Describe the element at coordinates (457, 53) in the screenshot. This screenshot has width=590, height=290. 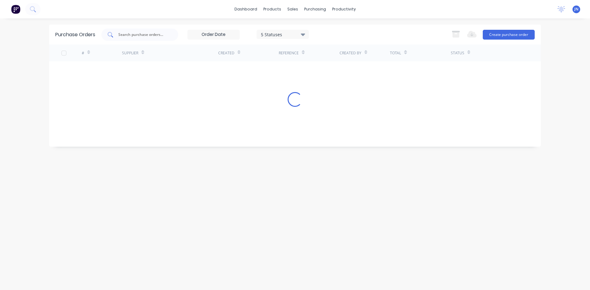
I see `div: Status` at that location.